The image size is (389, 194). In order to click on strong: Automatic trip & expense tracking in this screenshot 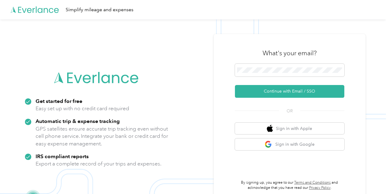, I will do `click(77, 121)`.